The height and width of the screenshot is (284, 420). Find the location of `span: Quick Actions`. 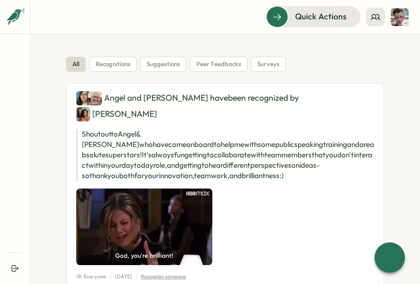

span: Quick Actions is located at coordinates (320, 17).